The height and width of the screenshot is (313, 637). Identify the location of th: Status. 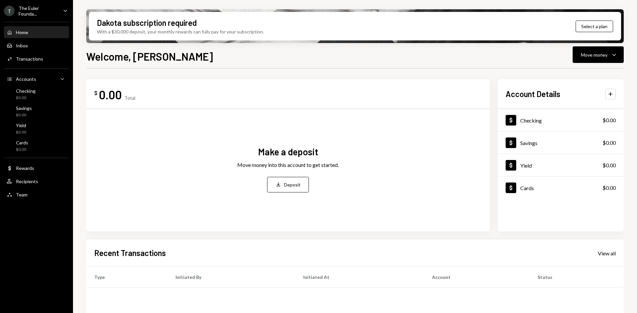
(576, 278).